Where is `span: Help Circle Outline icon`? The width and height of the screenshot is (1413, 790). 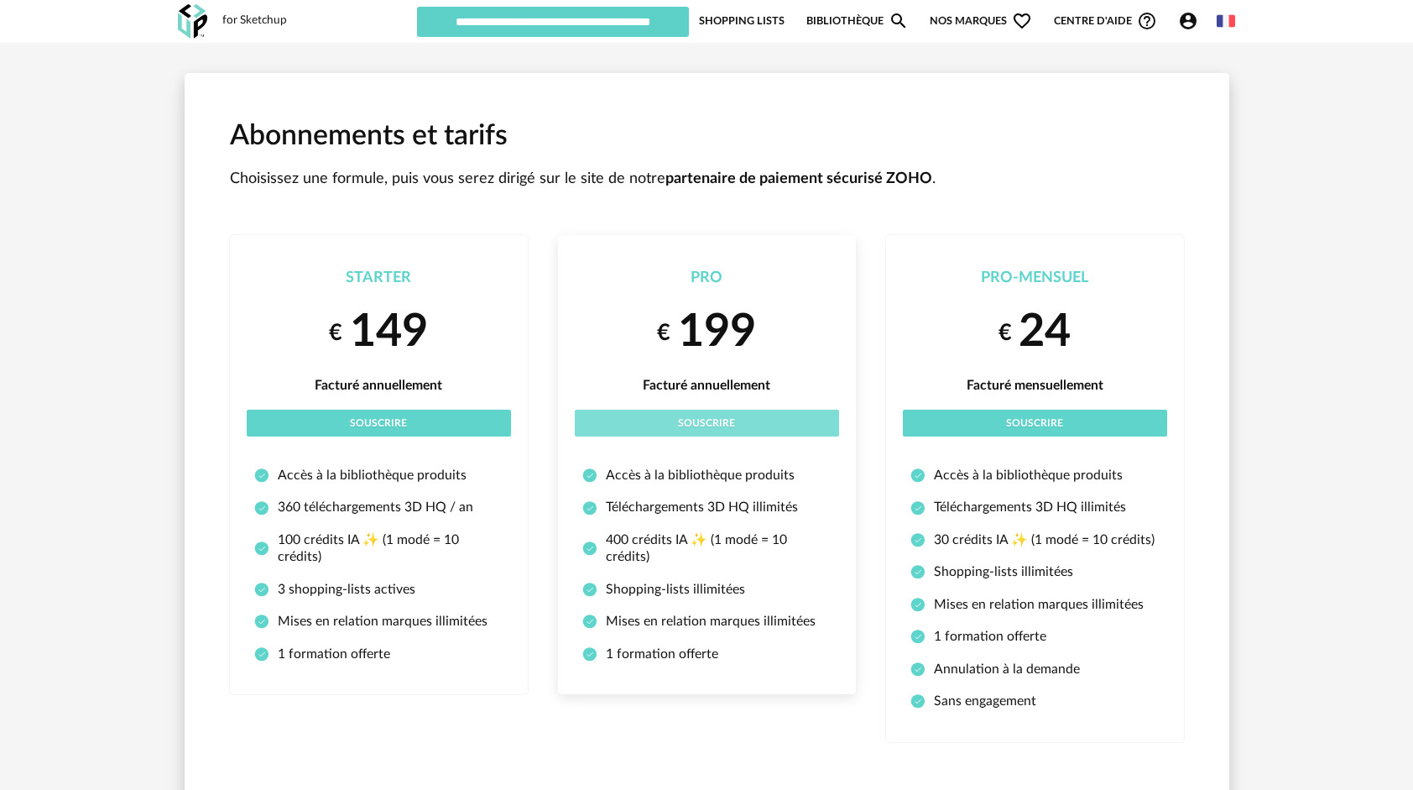 span: Help Circle Outline icon is located at coordinates (1147, 21).